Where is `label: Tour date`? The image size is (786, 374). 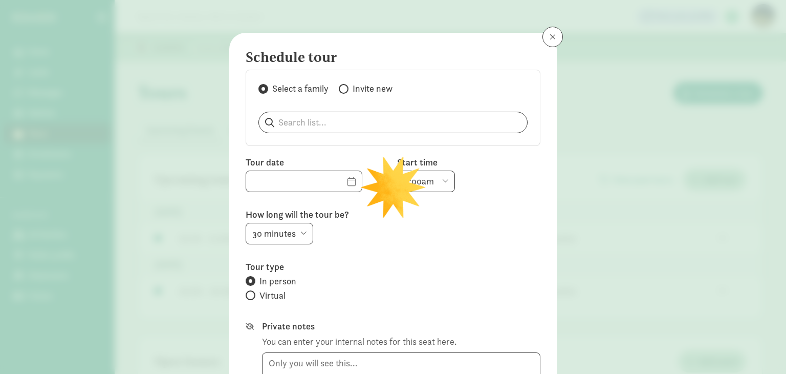
label: Tour date is located at coordinates (317, 162).